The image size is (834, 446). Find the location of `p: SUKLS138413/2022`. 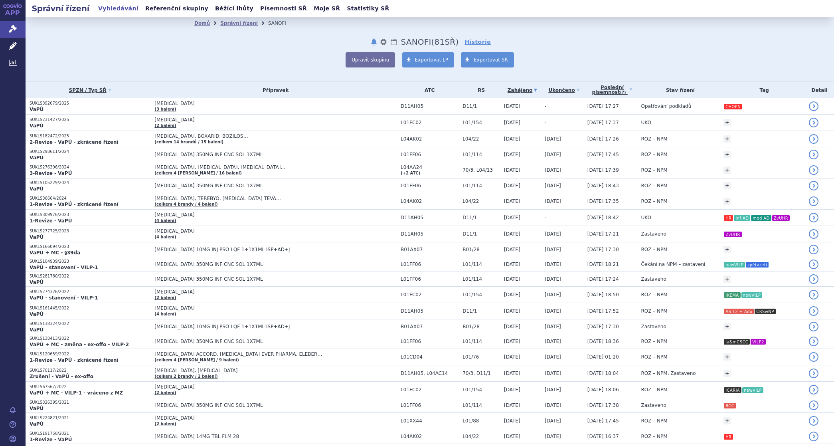

p: SUKLS138413/2022 is located at coordinates (90, 338).